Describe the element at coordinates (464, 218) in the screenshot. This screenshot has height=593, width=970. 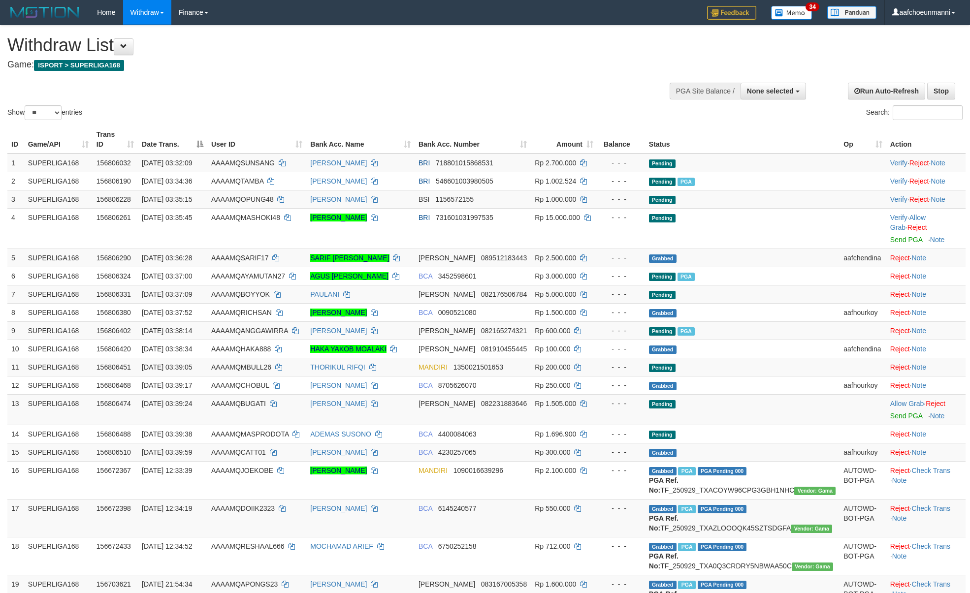
I see `span: Copy 731601031997535 to clipboard` at that location.